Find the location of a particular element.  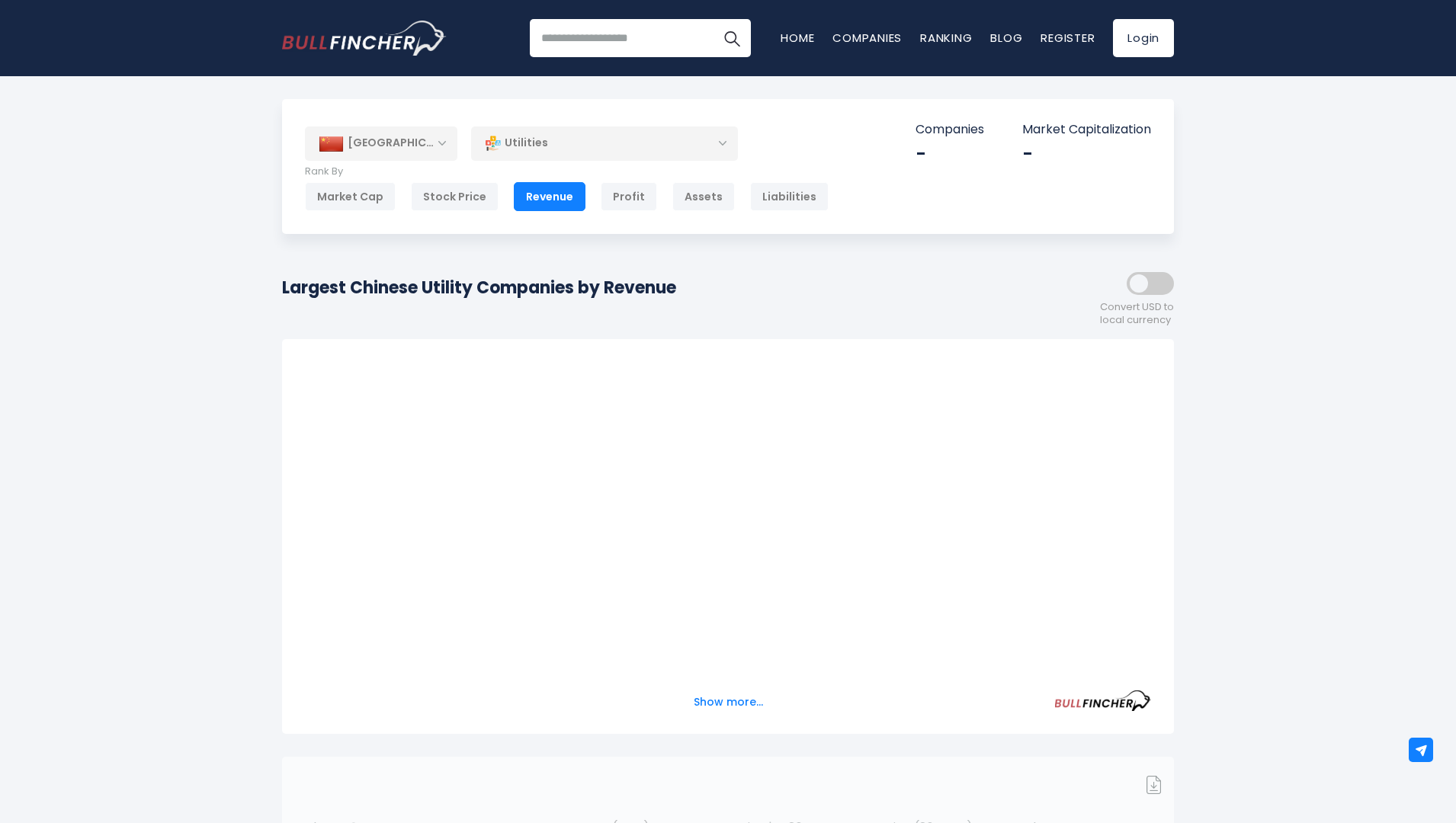

a: Login is located at coordinates (1144, 38).